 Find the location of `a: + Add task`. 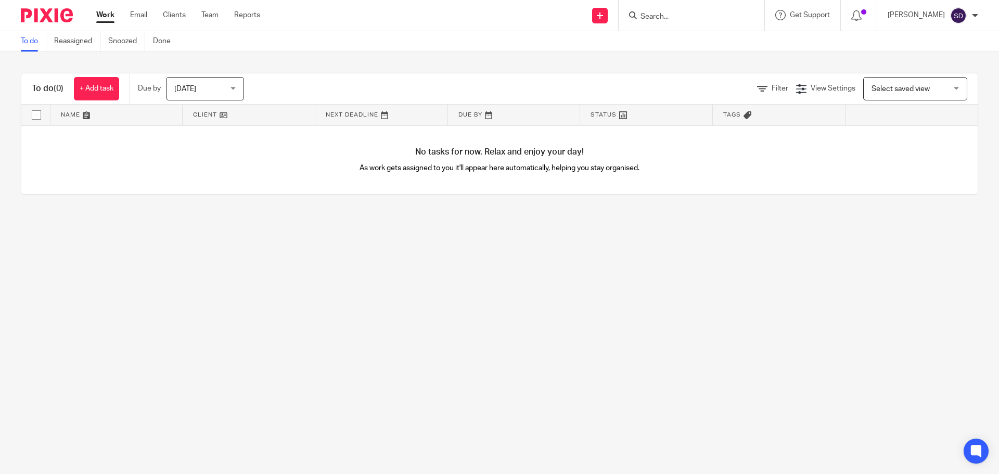

a: + Add task is located at coordinates (96, 88).